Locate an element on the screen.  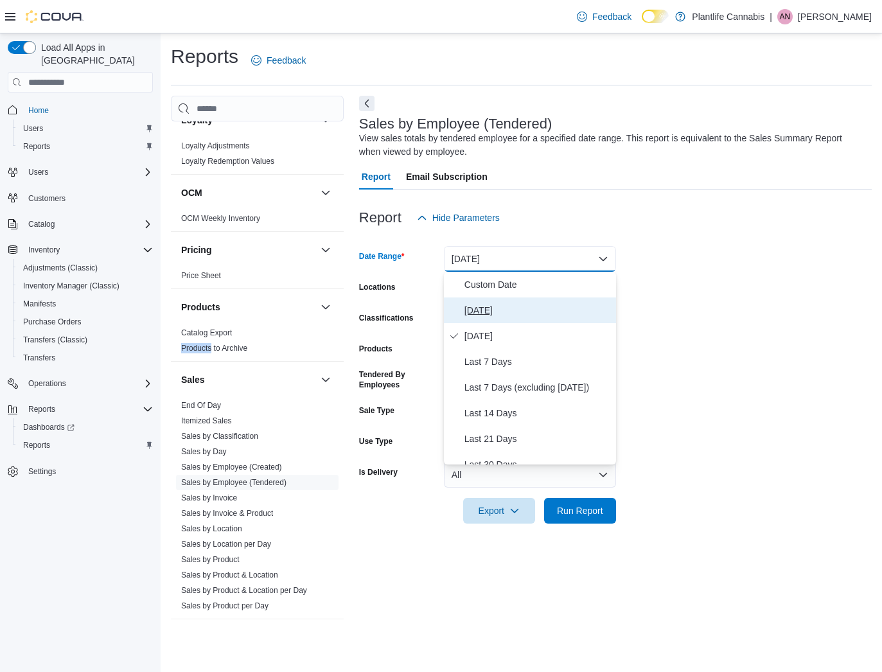
span: Transfers is located at coordinates (85, 358).